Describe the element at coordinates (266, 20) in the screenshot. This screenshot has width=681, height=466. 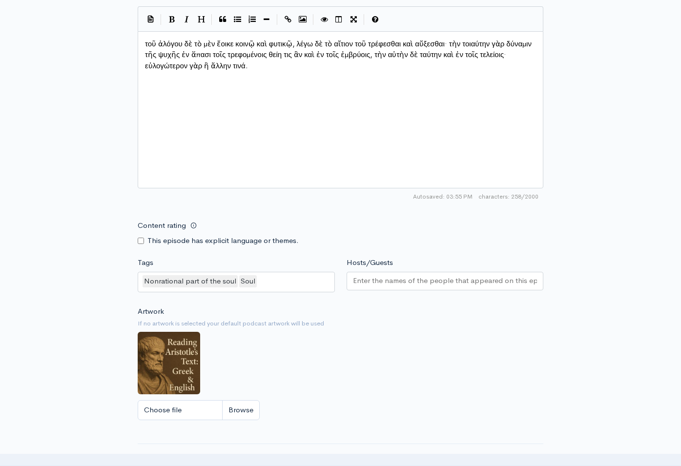
I see `button: Insert Horizontal Line` at that location.